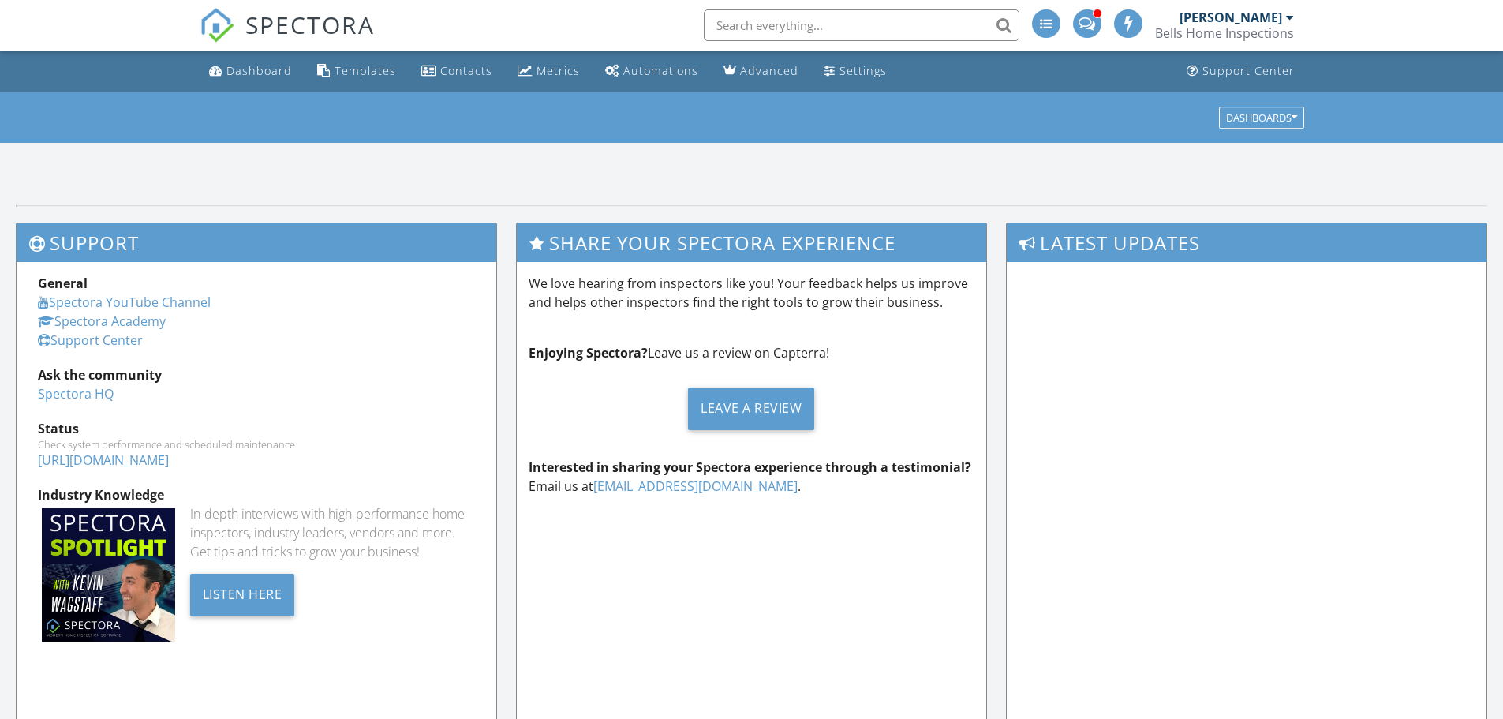 The height and width of the screenshot is (719, 1503). What do you see at coordinates (287, 38) in the screenshot?
I see `a: SPECTORA` at bounding box center [287, 38].